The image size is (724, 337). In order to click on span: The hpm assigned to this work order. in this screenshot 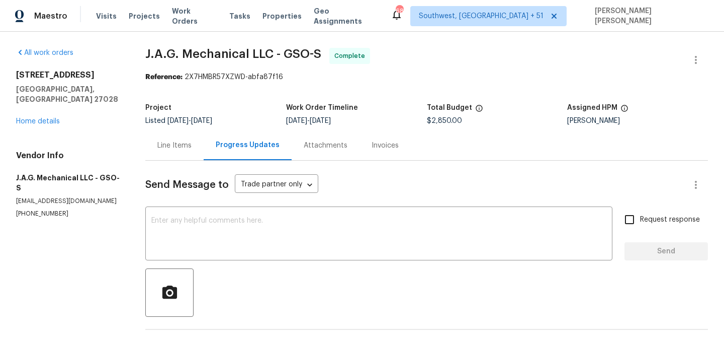, I will do `click(625, 111)`.